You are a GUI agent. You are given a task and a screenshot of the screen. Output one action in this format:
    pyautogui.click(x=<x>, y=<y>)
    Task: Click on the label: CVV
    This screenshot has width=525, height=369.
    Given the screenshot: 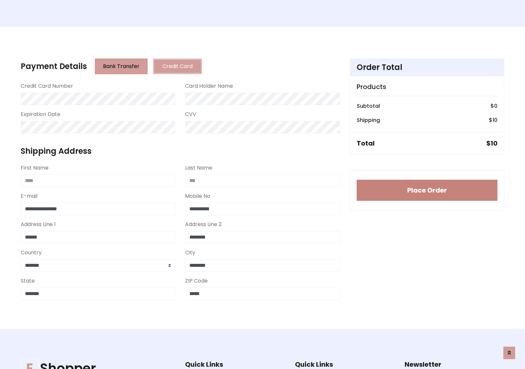 What is the action you would take?
    pyautogui.click(x=191, y=114)
    